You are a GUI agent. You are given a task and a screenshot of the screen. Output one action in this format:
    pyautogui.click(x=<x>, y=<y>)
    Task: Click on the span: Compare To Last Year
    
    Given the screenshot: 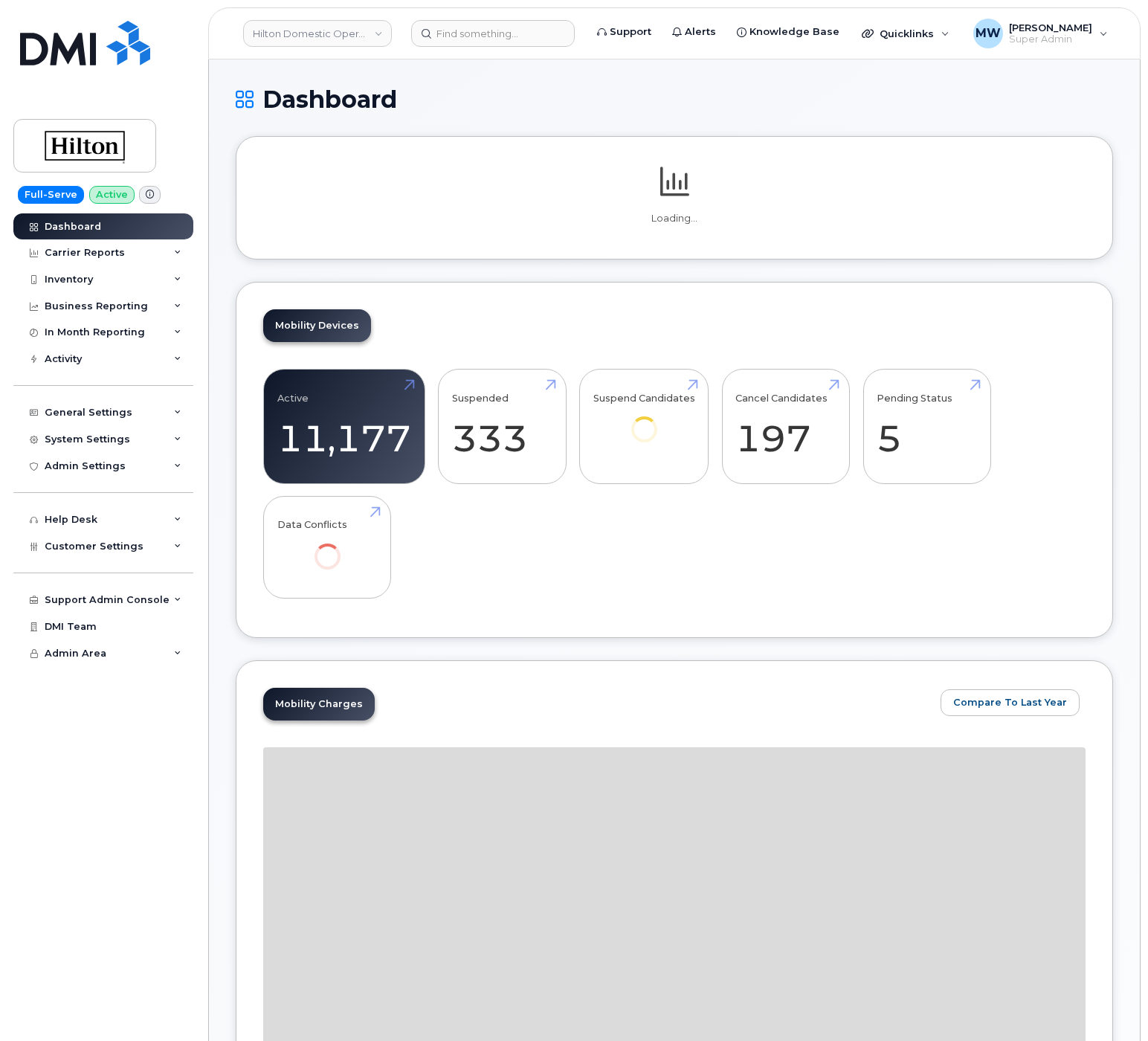 What is the action you would take?
    pyautogui.click(x=1010, y=702)
    